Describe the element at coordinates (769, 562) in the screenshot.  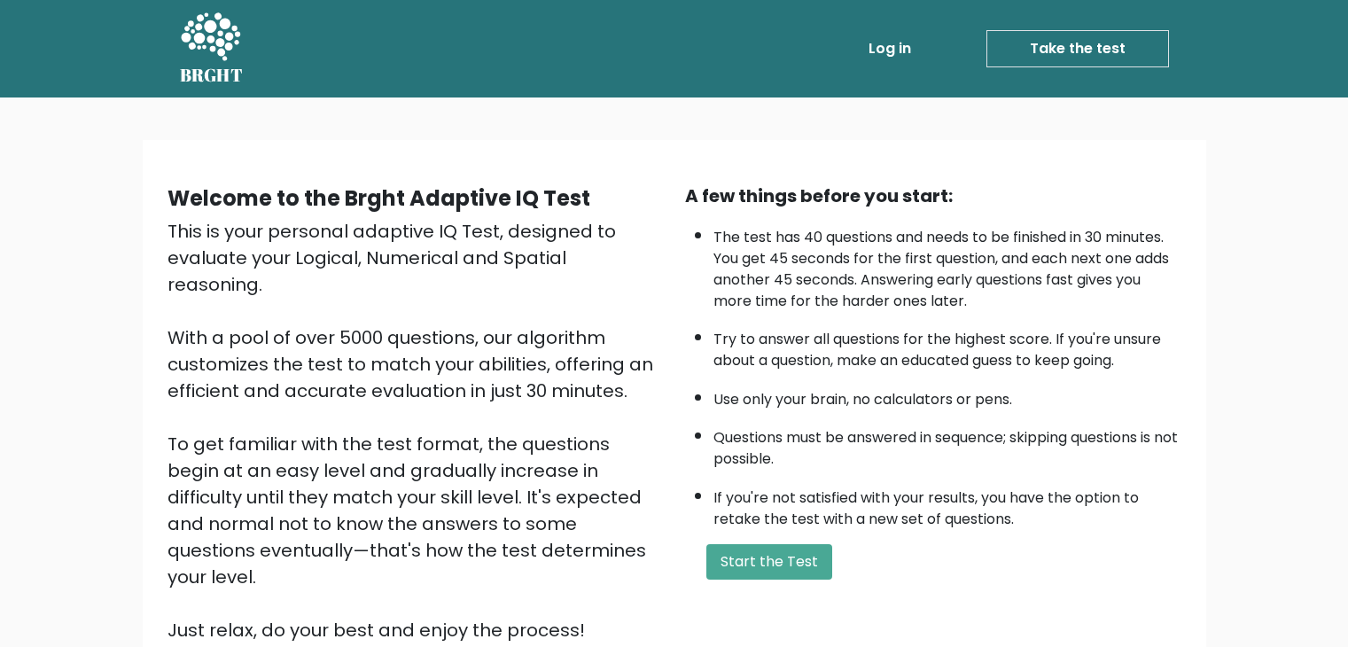
I see `button: Start the Test` at that location.